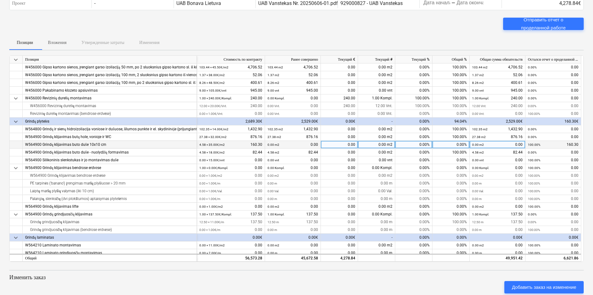 The width and height of the screenshot is (593, 295). I want to click on small: 103.44 m2, so click(275, 67).